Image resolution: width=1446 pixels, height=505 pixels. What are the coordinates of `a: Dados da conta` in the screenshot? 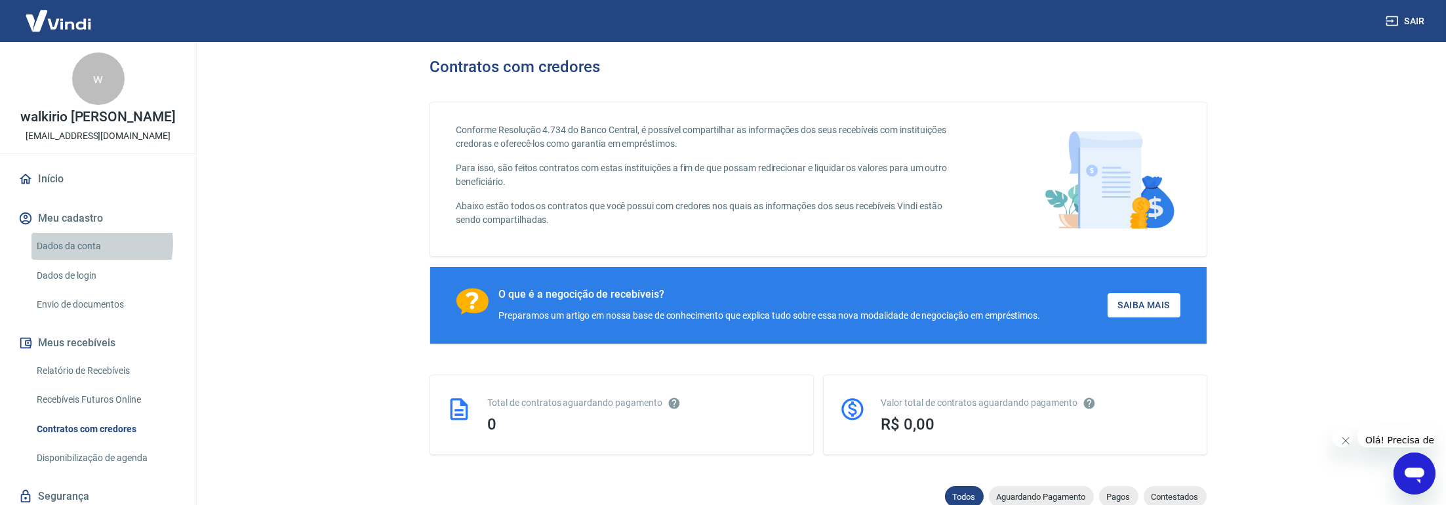 It's located at (106, 246).